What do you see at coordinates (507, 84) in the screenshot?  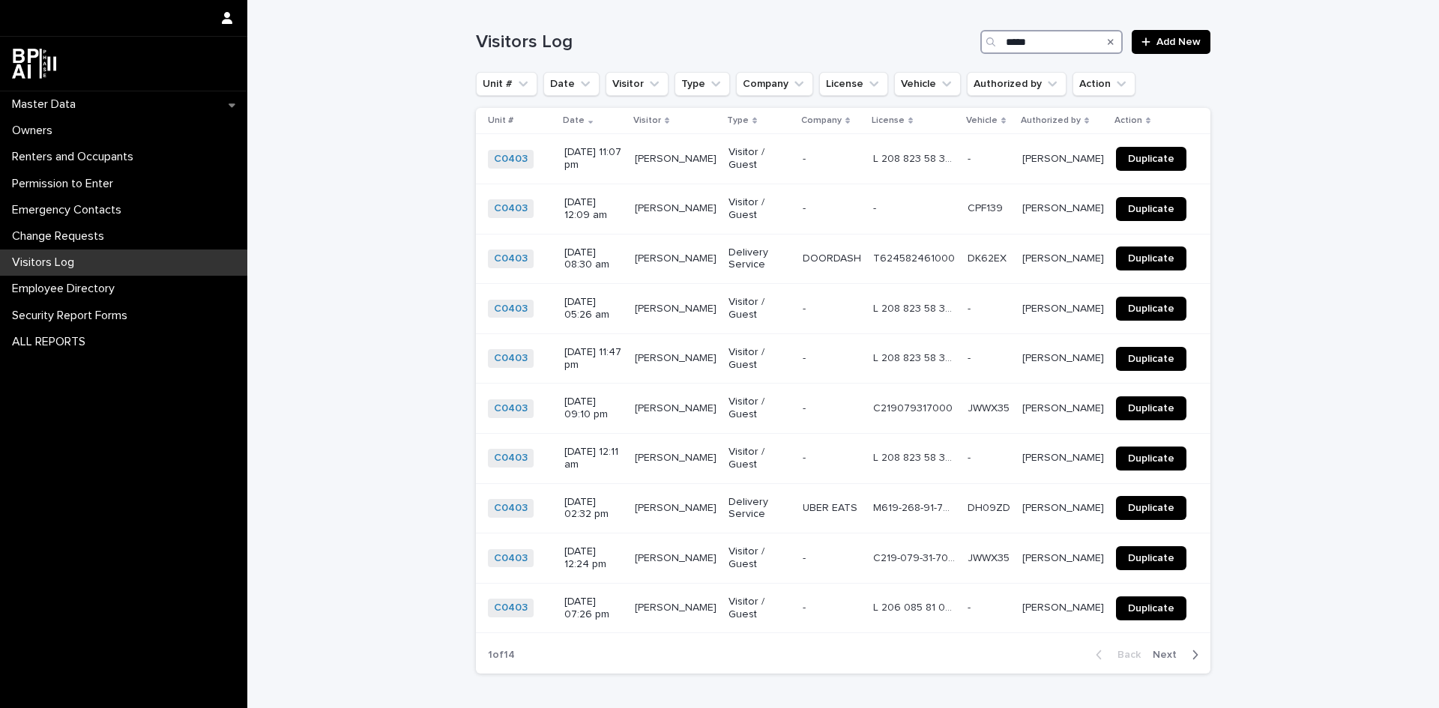 I see `button: Unit #` at bounding box center [507, 84].